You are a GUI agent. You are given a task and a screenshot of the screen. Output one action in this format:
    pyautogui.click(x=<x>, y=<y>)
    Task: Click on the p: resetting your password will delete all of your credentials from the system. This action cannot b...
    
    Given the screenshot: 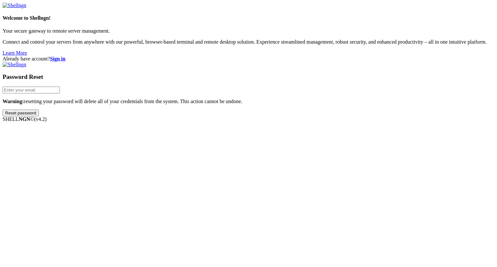 What is the action you would take?
    pyautogui.click(x=248, y=102)
    